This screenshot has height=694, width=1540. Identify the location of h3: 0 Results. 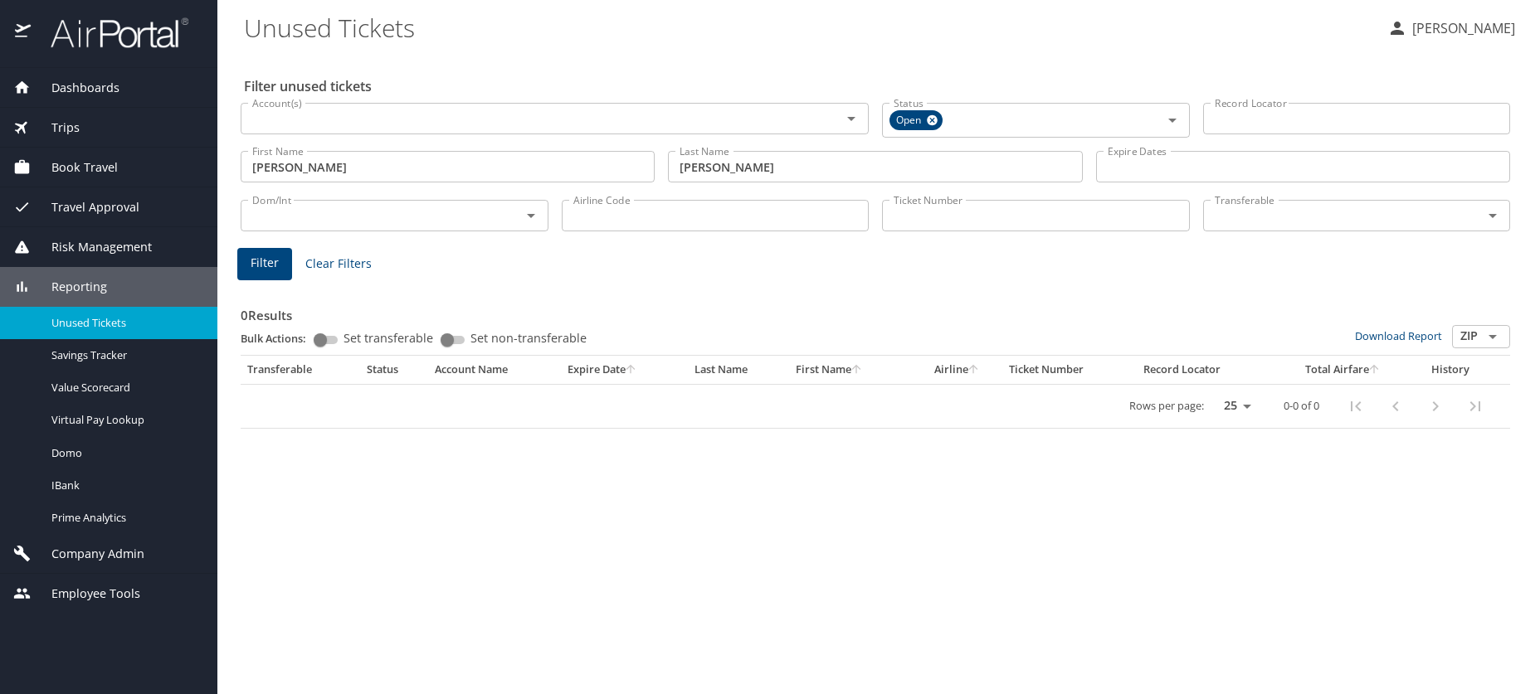
(875, 310).